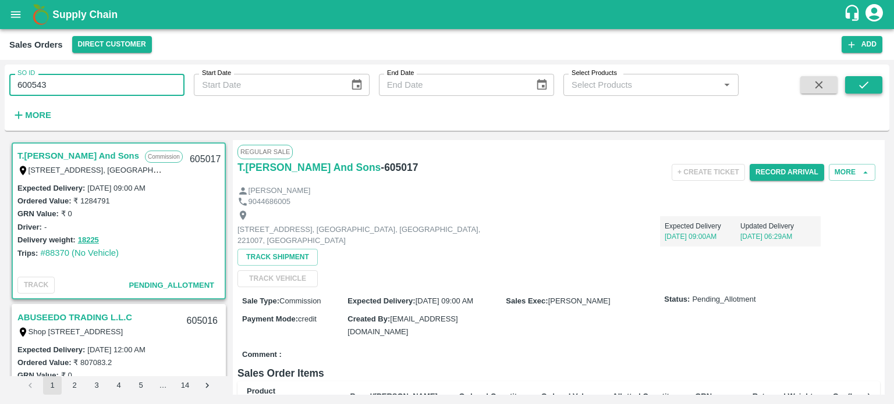  Describe the element at coordinates (26, 73) in the screenshot. I see `label: SO ID` at that location.